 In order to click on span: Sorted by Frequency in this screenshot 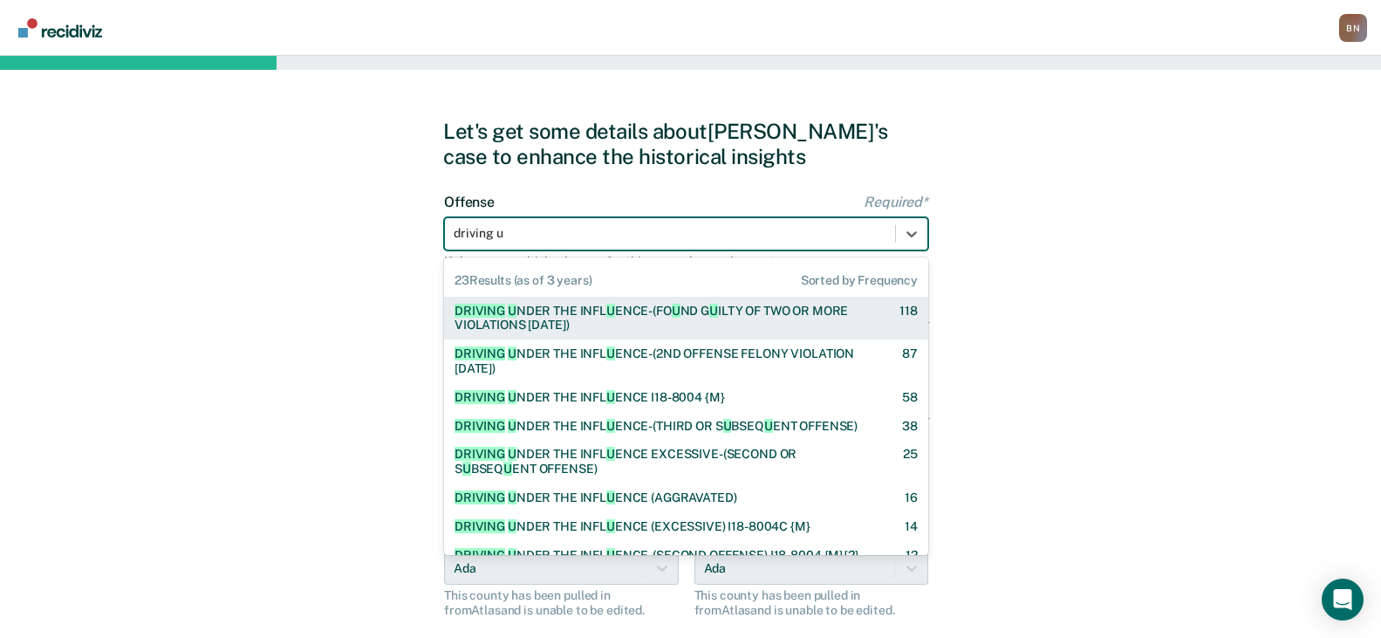, I will do `click(859, 280)`.